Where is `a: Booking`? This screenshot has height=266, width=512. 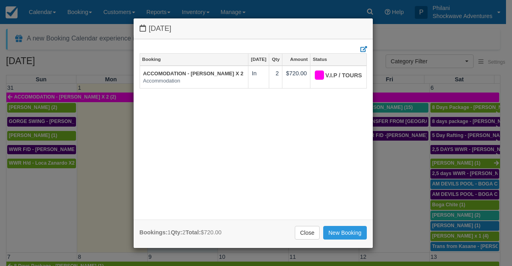 a: Booking is located at coordinates (194, 59).